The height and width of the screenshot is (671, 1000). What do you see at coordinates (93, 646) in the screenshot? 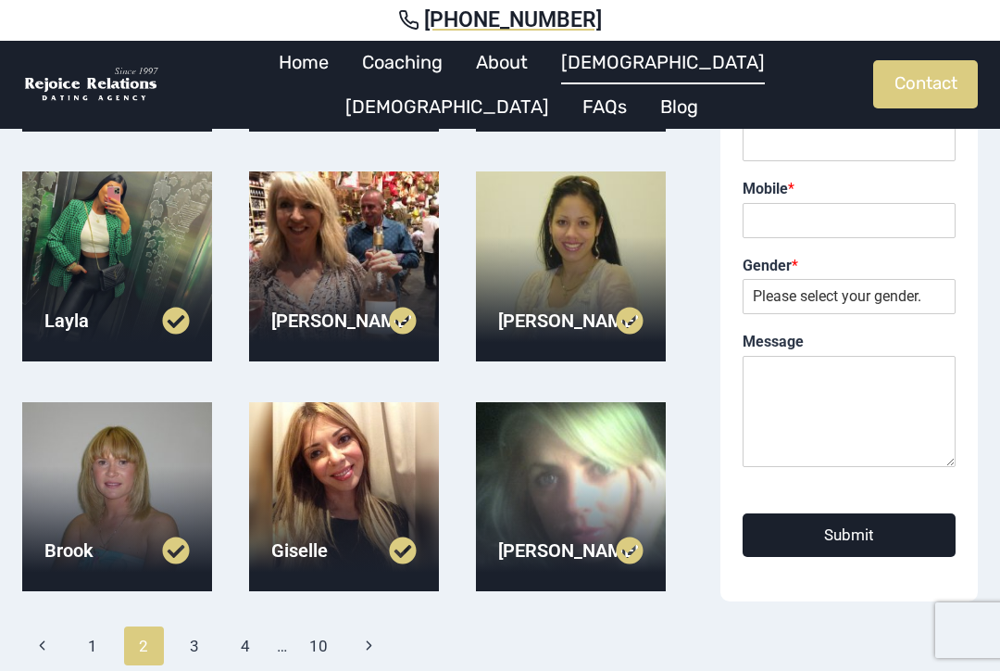
I see `a: 1` at bounding box center [93, 646].